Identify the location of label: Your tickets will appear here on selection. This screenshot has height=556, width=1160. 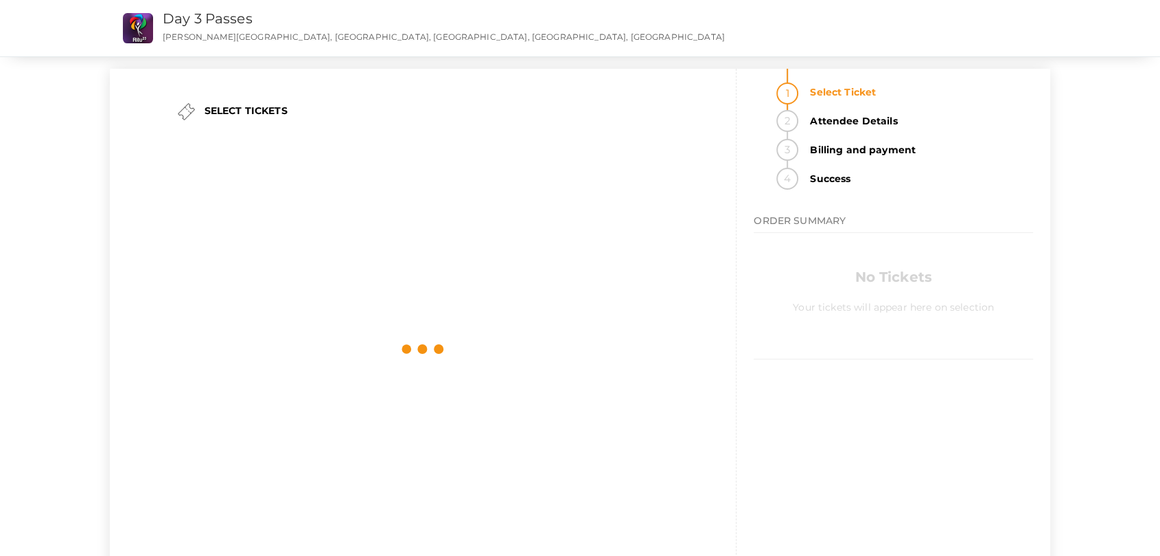
(893, 301).